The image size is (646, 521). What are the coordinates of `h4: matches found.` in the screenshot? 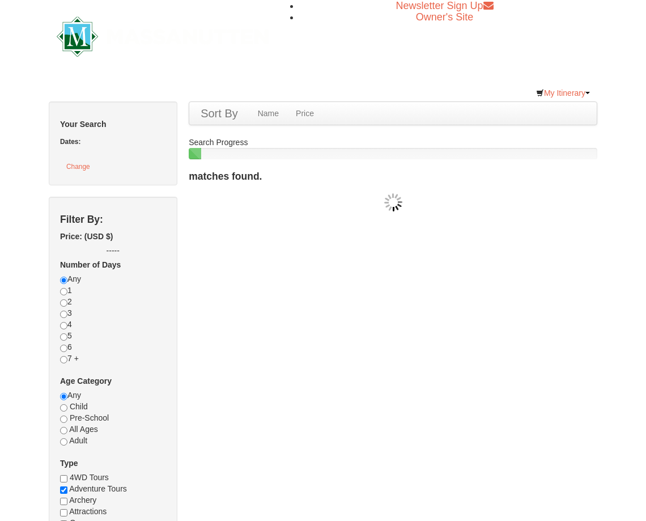 It's located at (393, 176).